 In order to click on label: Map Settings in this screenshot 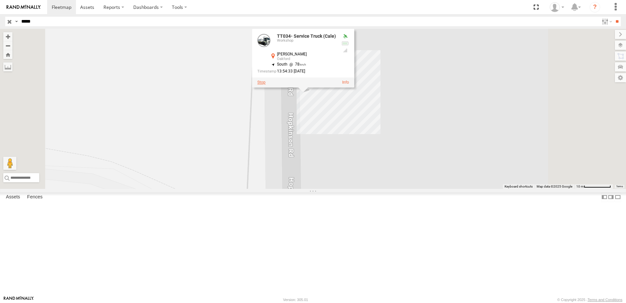, I will do `click(621, 78)`.